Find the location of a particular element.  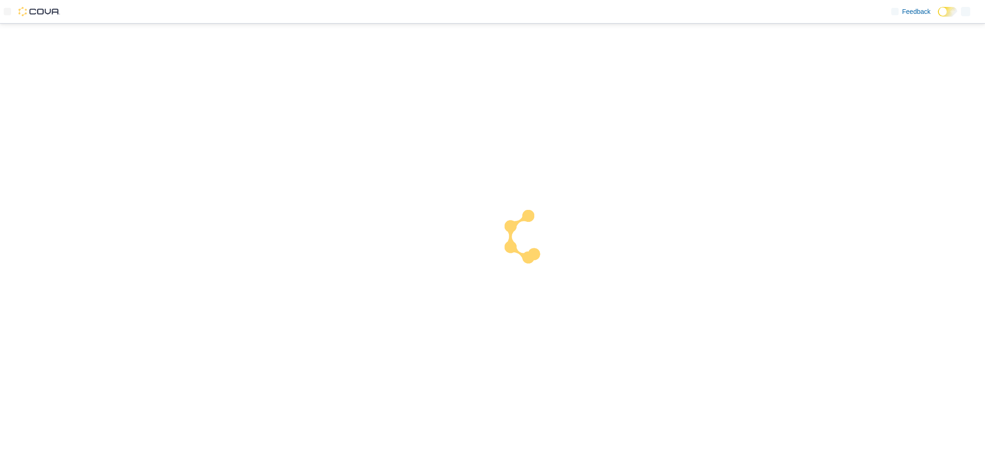

img: Cova is located at coordinates (39, 12).